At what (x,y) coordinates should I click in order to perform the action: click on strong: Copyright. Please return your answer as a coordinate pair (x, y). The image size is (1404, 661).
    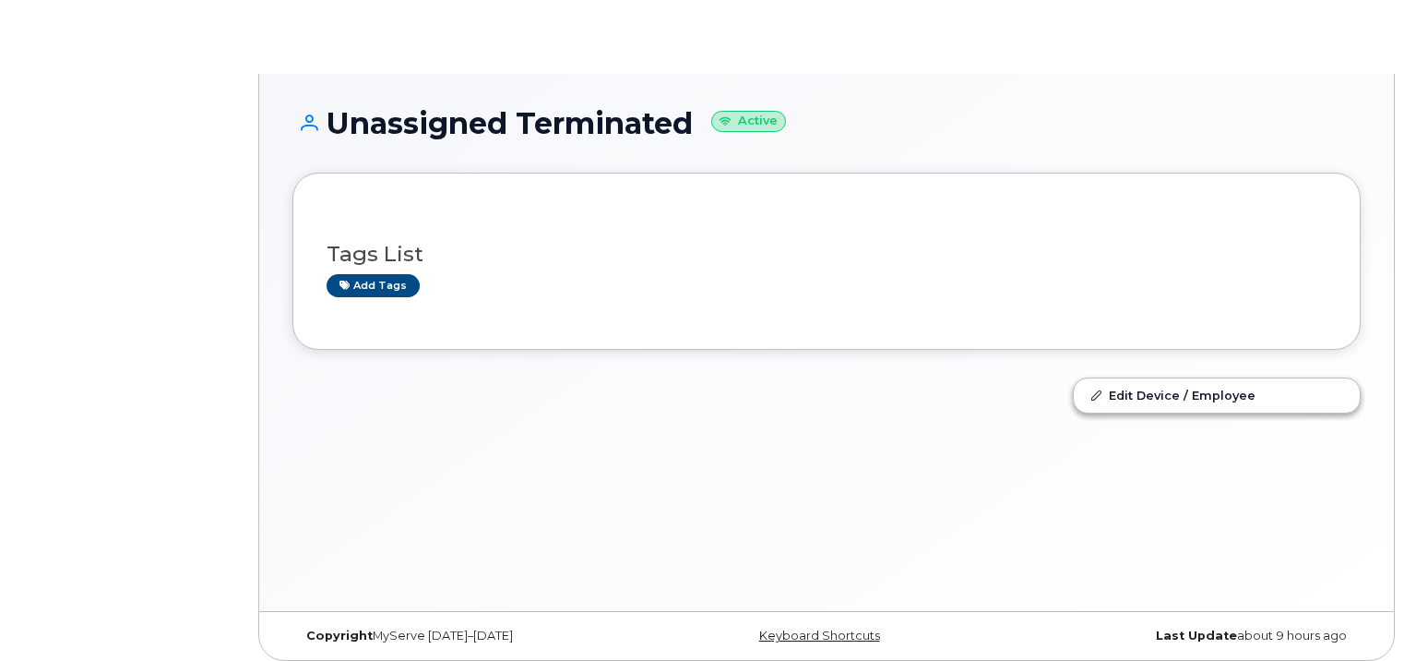
    Looking at the image, I should click on (339, 635).